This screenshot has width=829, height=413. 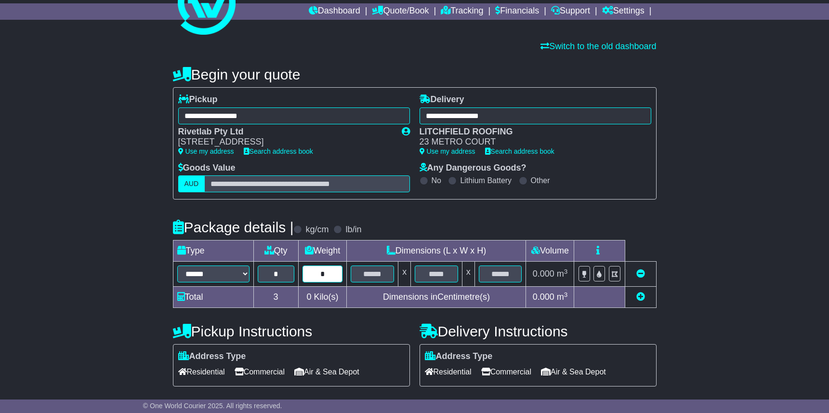 What do you see at coordinates (530, 142) in the screenshot?
I see `div: 23 METRO COURT` at bounding box center [530, 142].